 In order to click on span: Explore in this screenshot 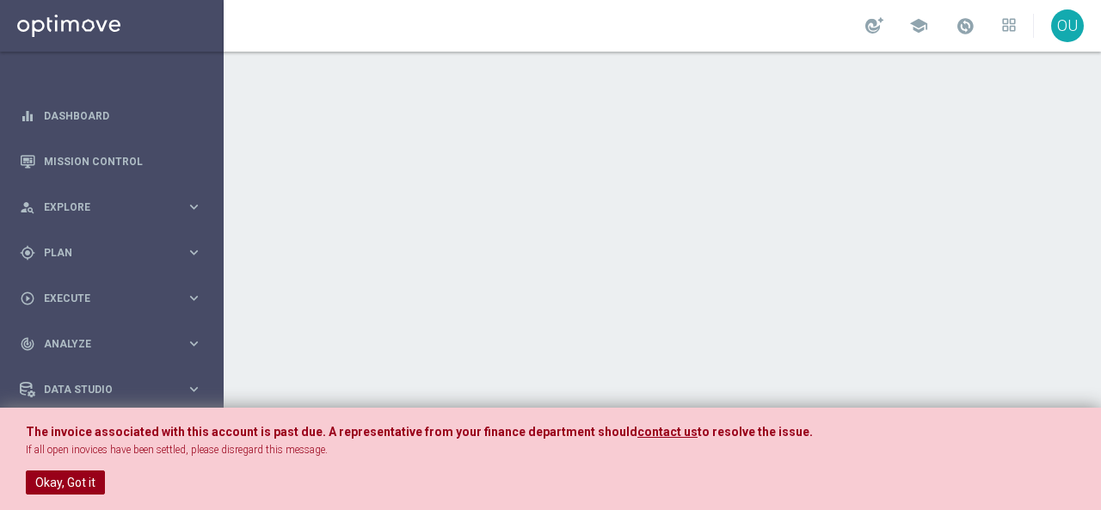, I will do `click(114, 207)`.